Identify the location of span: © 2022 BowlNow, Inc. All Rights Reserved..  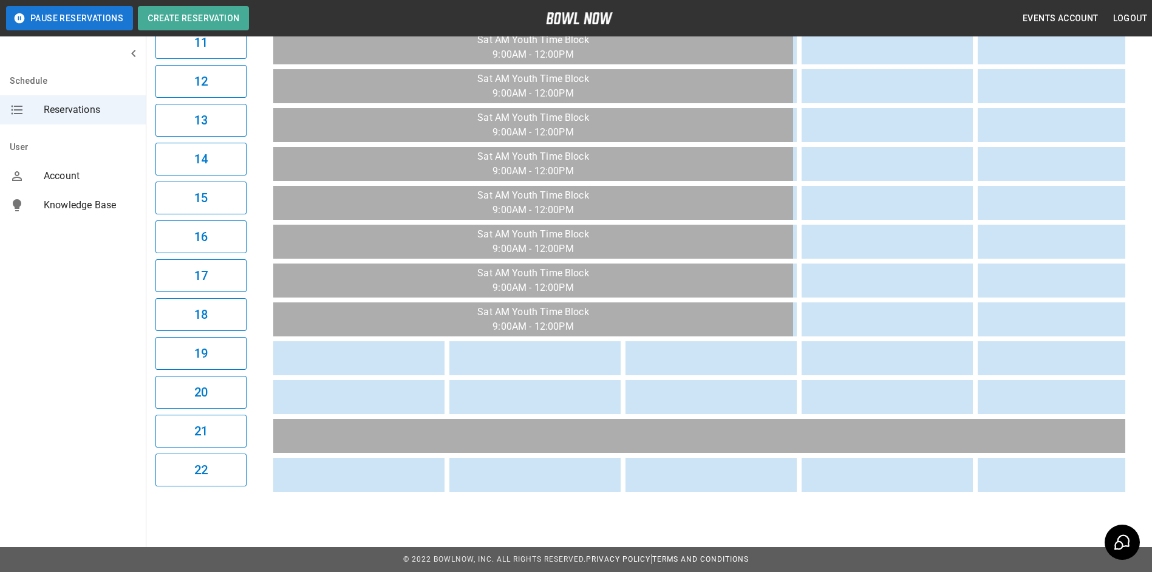
(494, 559).